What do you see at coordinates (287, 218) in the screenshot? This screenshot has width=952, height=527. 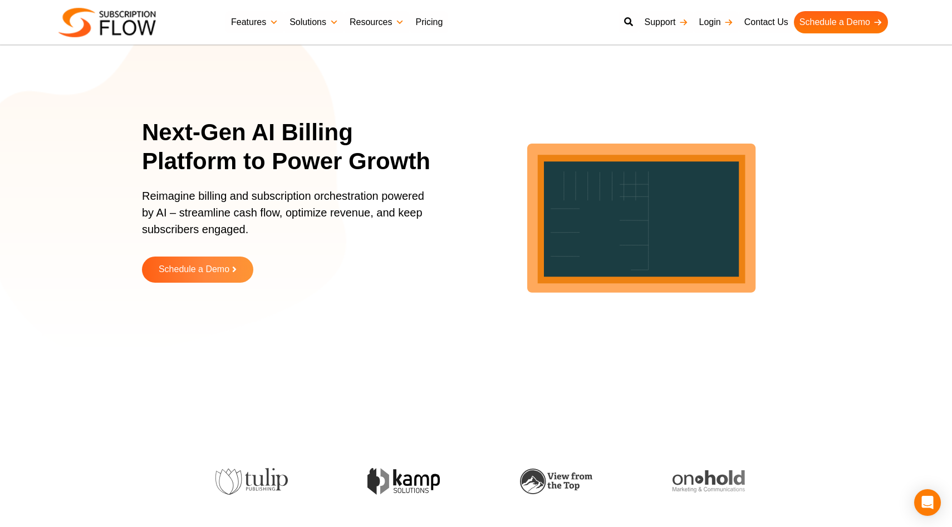 I see `p: Reimagine billing and subscription orchestration powered by AI – streamline cash flow, optimize r...` at bounding box center [287, 218].